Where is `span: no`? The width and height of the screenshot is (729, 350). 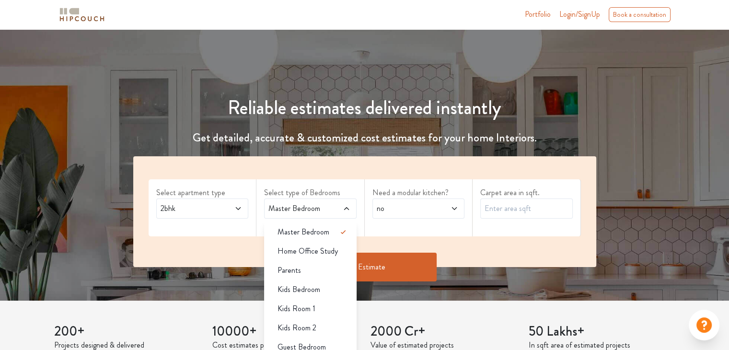 span: no is located at coordinates (406, 209).